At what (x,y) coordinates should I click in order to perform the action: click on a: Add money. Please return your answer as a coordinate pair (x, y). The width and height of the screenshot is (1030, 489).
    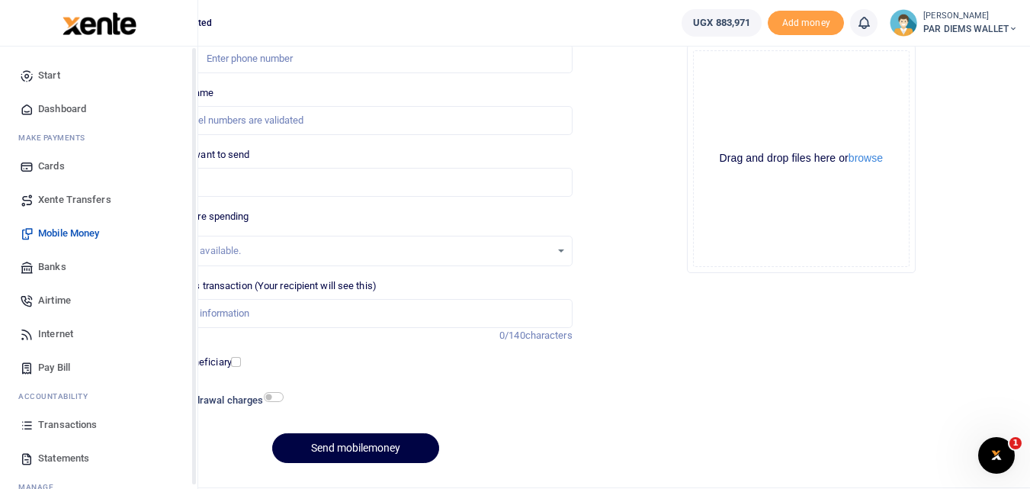
    Looking at the image, I should click on (806, 21).